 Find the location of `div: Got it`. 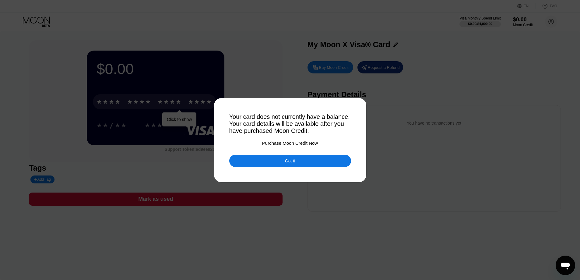

div: Got it is located at coordinates (290, 161).